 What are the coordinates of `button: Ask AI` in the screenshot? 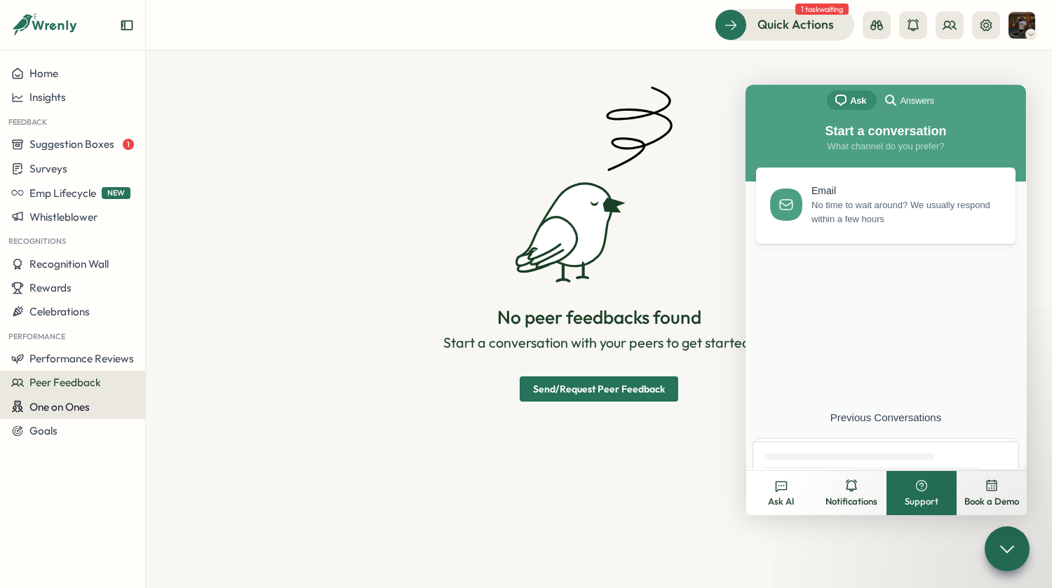 It's located at (781, 493).